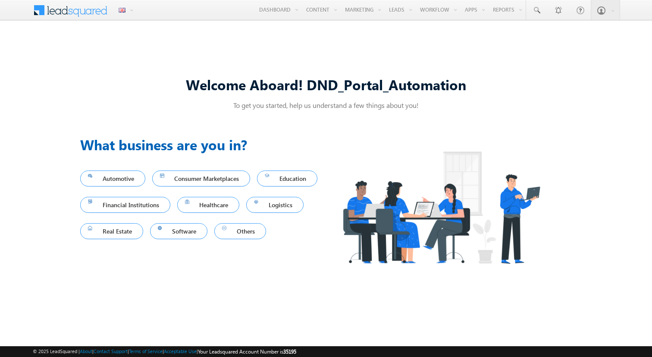 The image size is (652, 357). I want to click on span: Logistics, so click(275, 205).